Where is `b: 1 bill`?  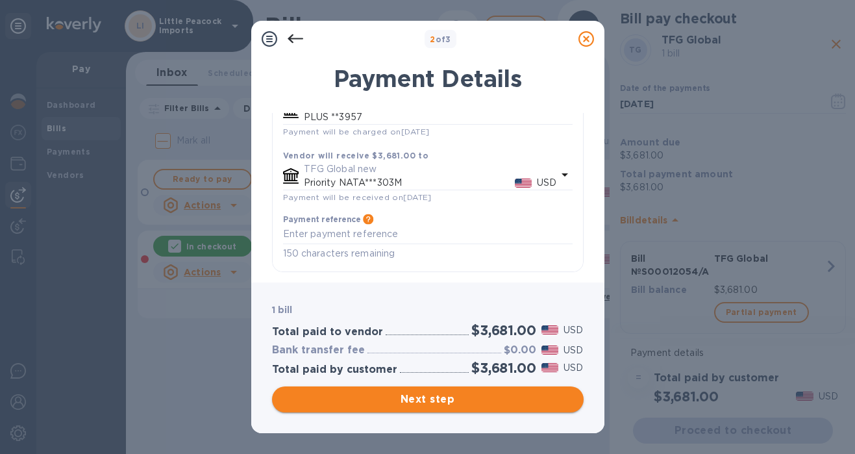 b: 1 bill is located at coordinates (282, 310).